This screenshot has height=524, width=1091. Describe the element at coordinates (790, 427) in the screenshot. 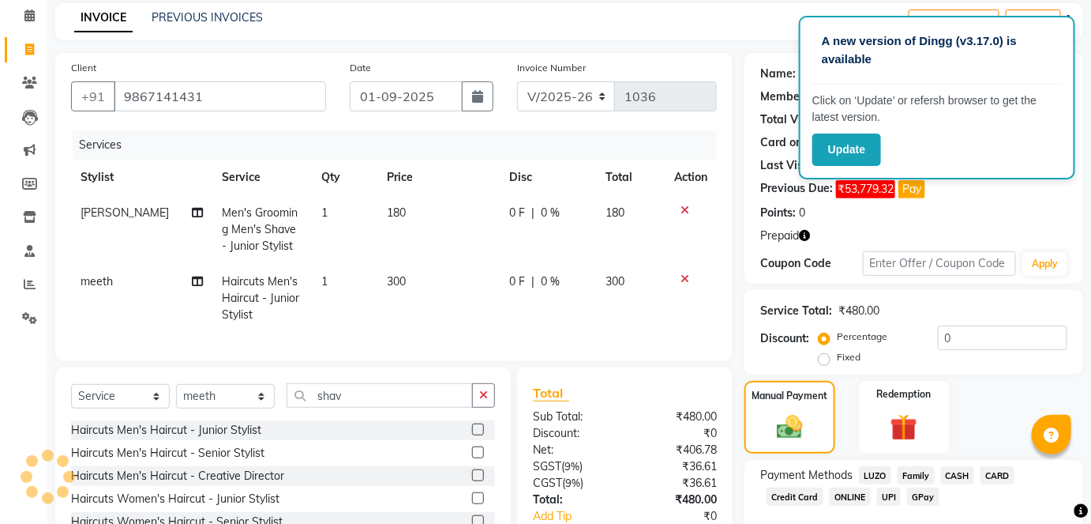

I see `img: _cash.svg` at that location.